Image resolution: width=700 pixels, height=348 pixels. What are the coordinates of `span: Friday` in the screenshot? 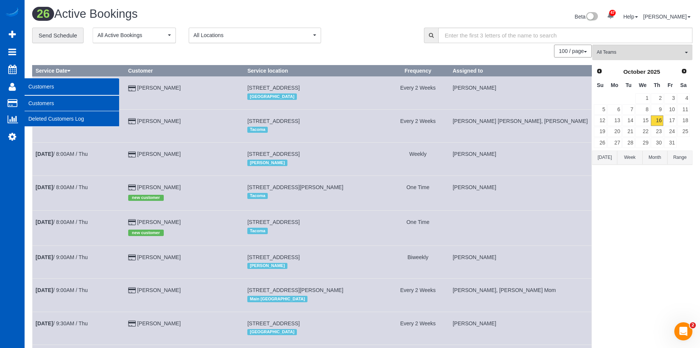 It's located at (670, 85).